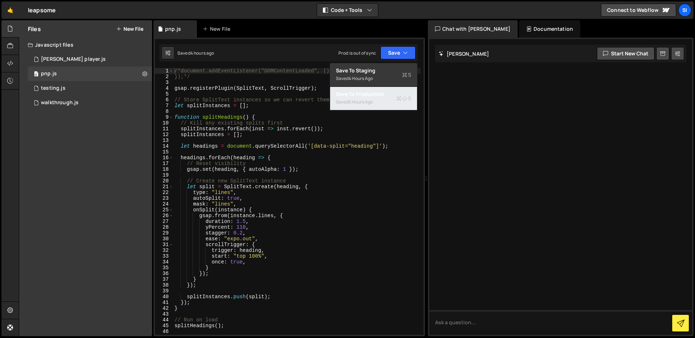 This screenshot has width=695, height=338. What do you see at coordinates (164, 245) in the screenshot?
I see `div: 31` at bounding box center [164, 245].